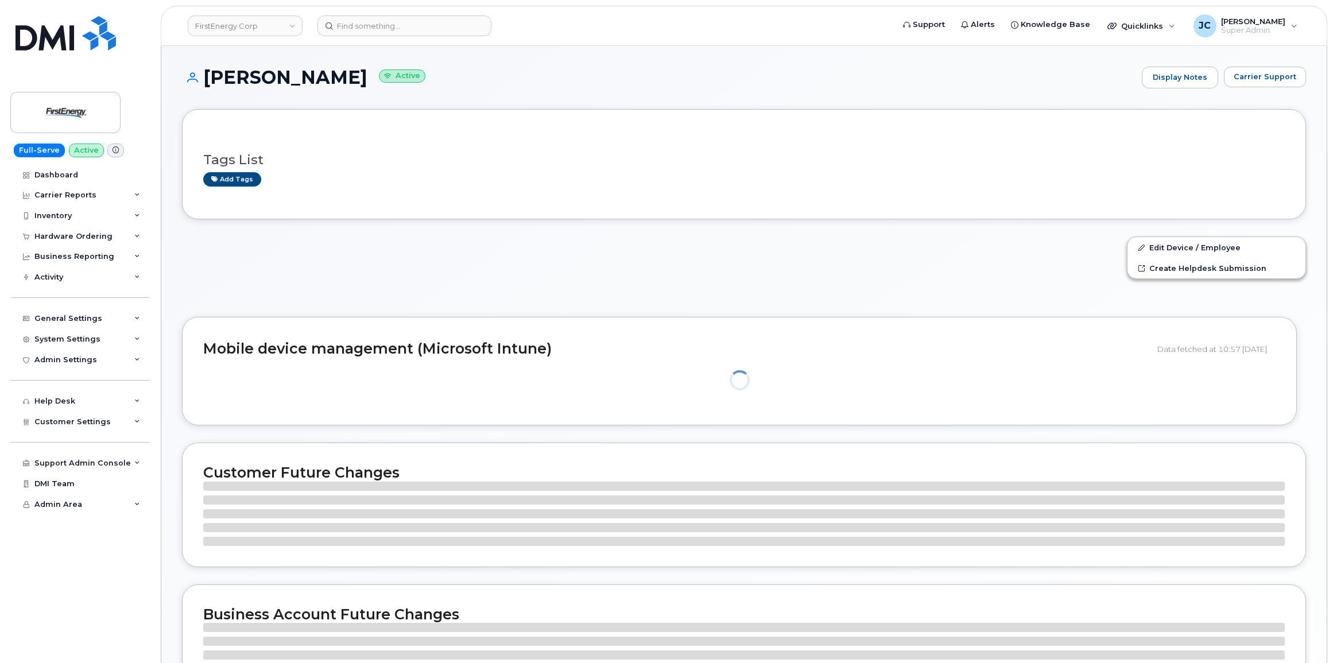 This screenshot has width=1333, height=663. What do you see at coordinates (1264, 76) in the screenshot?
I see `span: Carrier Support` at bounding box center [1264, 76].